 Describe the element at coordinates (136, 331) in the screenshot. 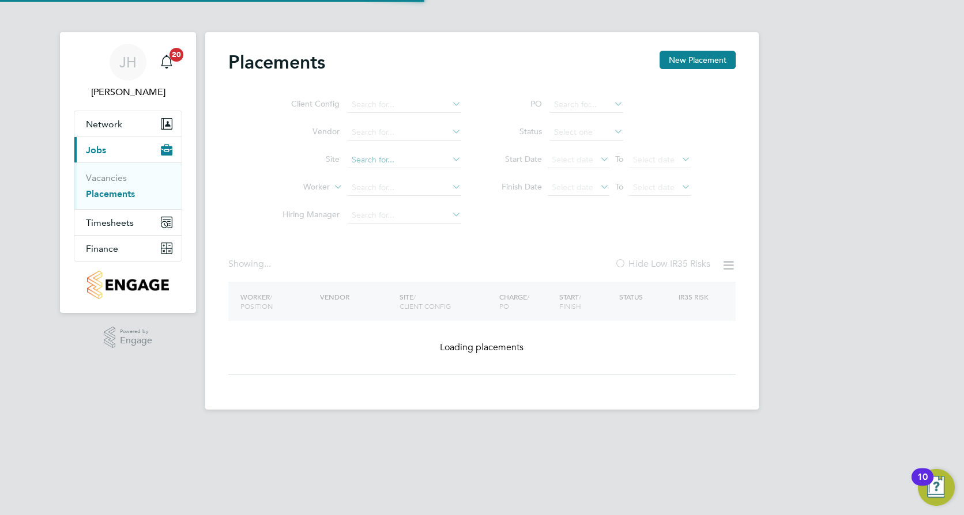

I see `span: Powered by` at that location.